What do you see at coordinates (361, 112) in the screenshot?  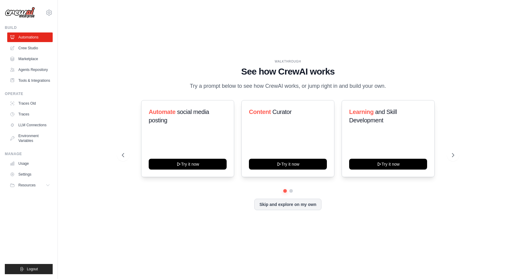 I see `span: Learning` at bounding box center [361, 112].